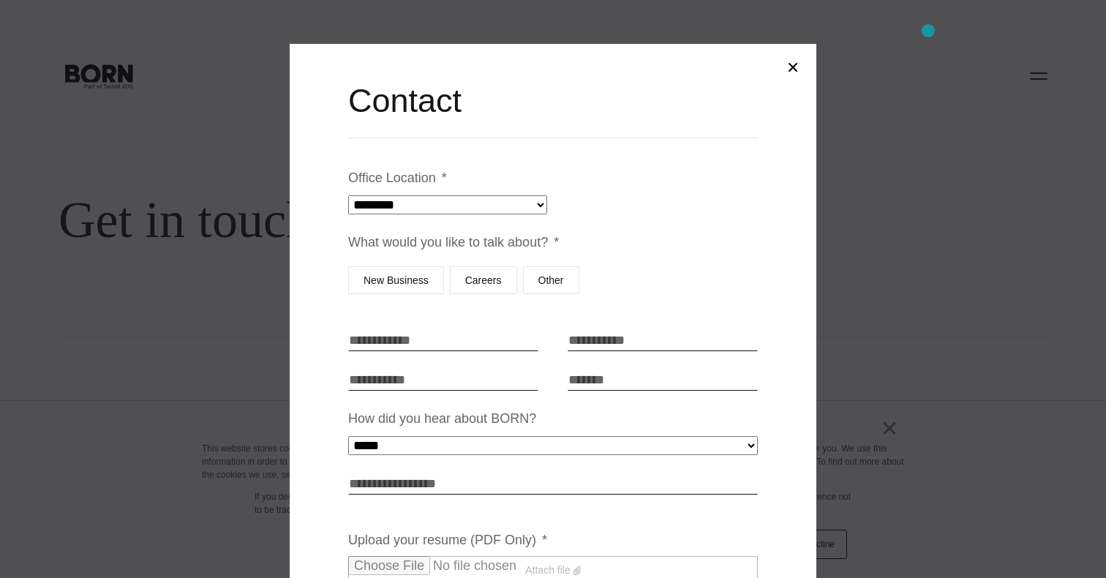 This screenshot has height=578, width=1106. What do you see at coordinates (397, 178) in the screenshot?
I see `label: Office Location` at bounding box center [397, 178].